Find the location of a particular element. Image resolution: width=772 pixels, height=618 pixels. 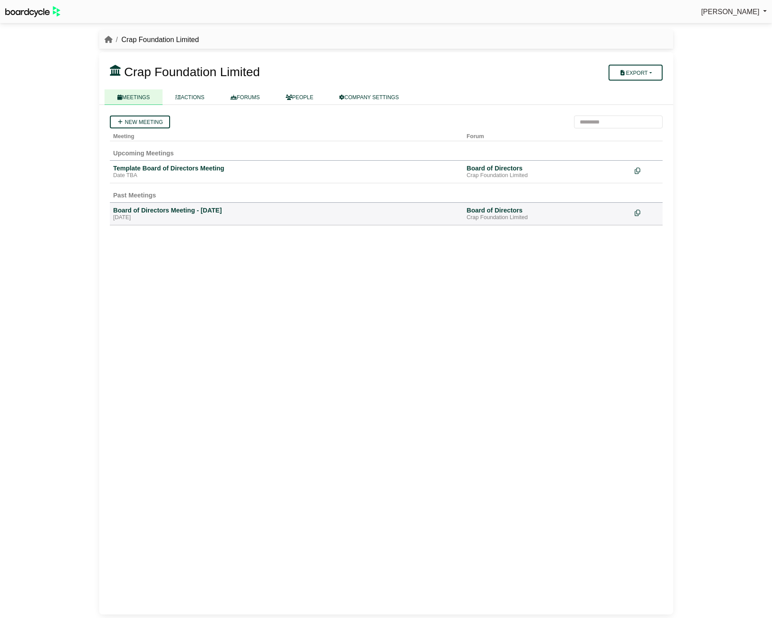

a: FORUMS is located at coordinates (245, 97).